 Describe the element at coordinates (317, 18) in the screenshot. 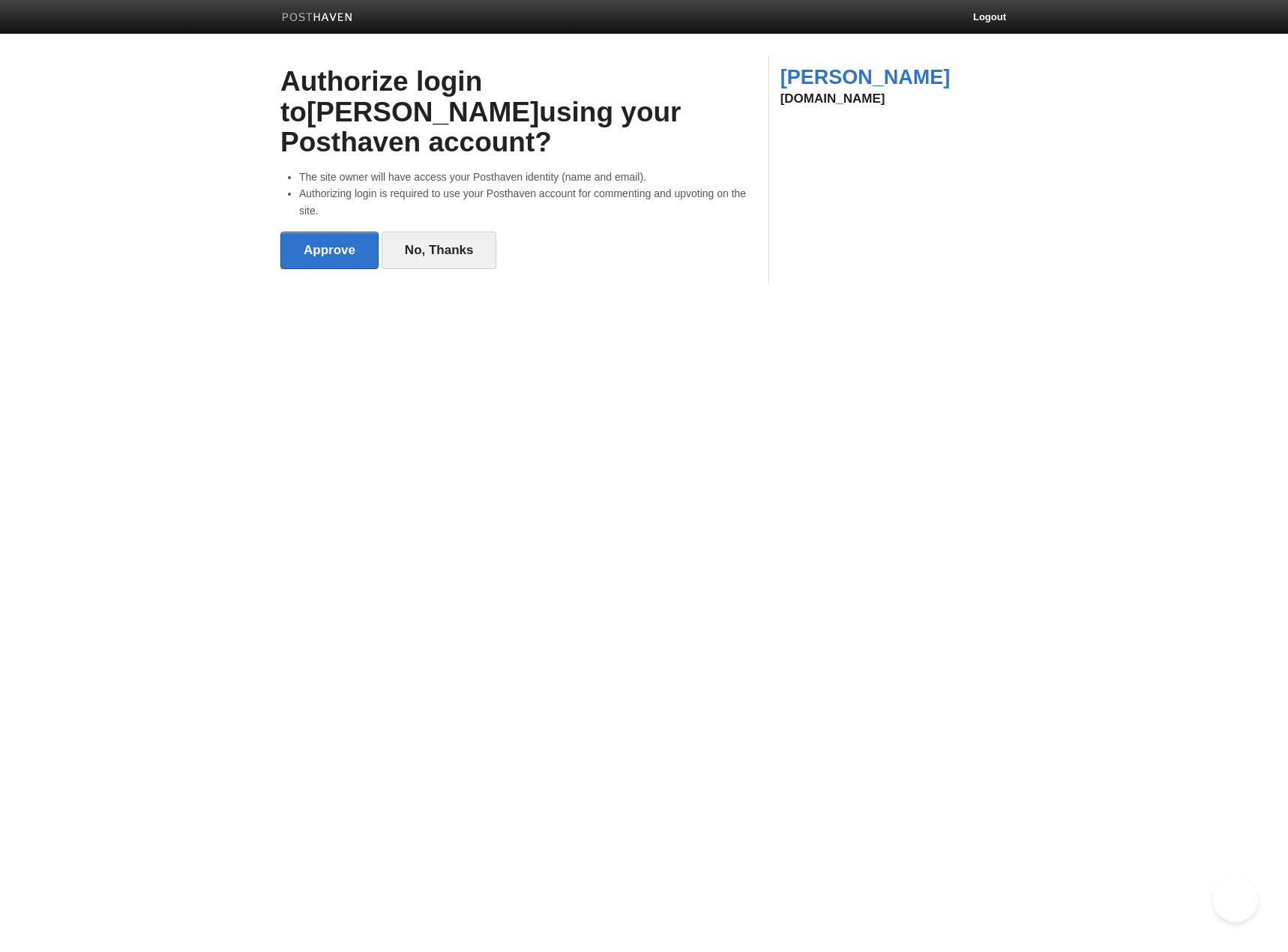

I see `img: Posthaven-bar` at that location.